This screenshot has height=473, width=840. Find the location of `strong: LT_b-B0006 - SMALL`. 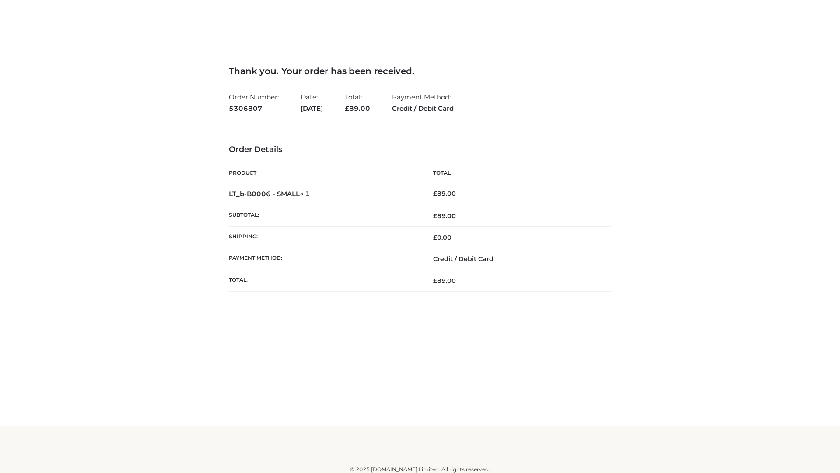

strong: LT_b-B0006 - SMALL is located at coordinates (270, 193).